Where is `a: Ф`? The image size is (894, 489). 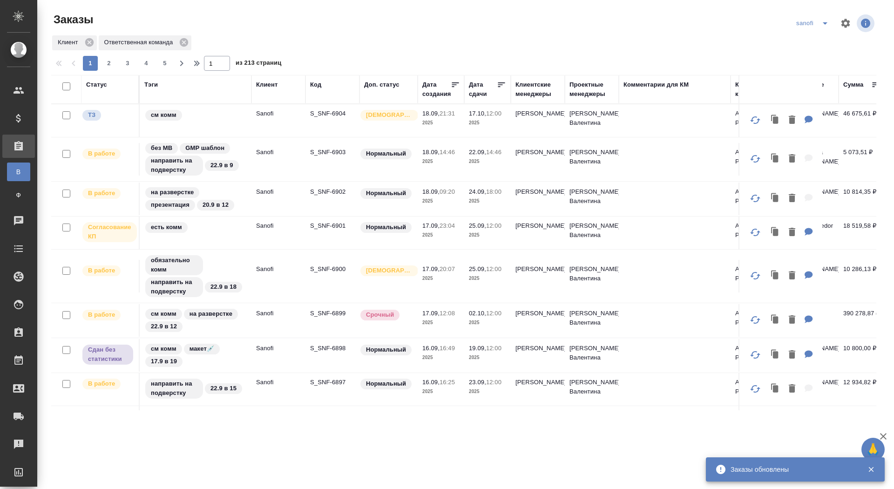 a: Ф is located at coordinates (19, 195).